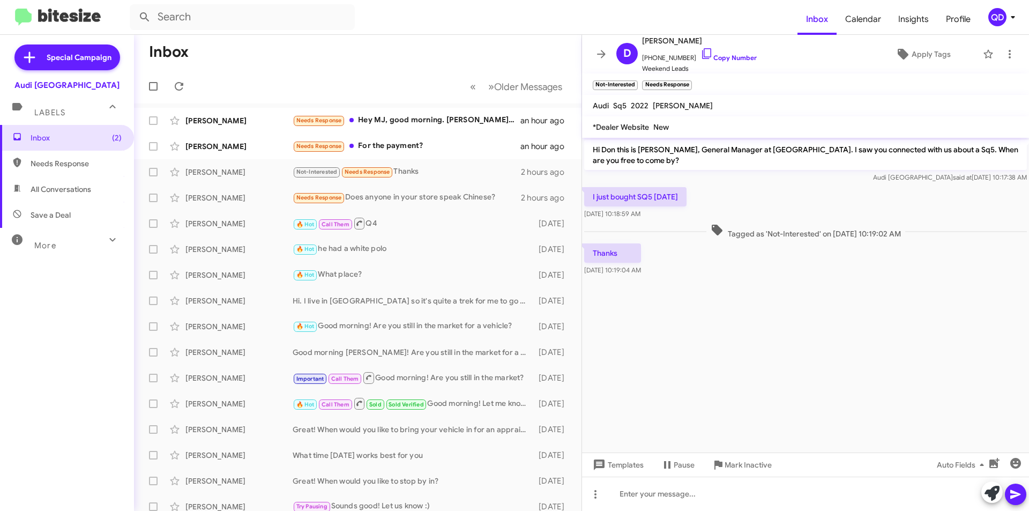  Describe the element at coordinates (413, 249) in the screenshot. I see `div: he had a white polo` at that location.